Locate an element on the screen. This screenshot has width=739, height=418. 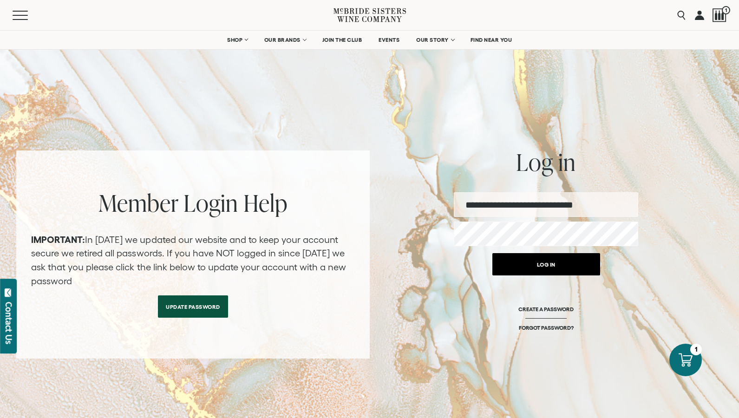
a: FIND NEAR YOU is located at coordinates (492, 40).